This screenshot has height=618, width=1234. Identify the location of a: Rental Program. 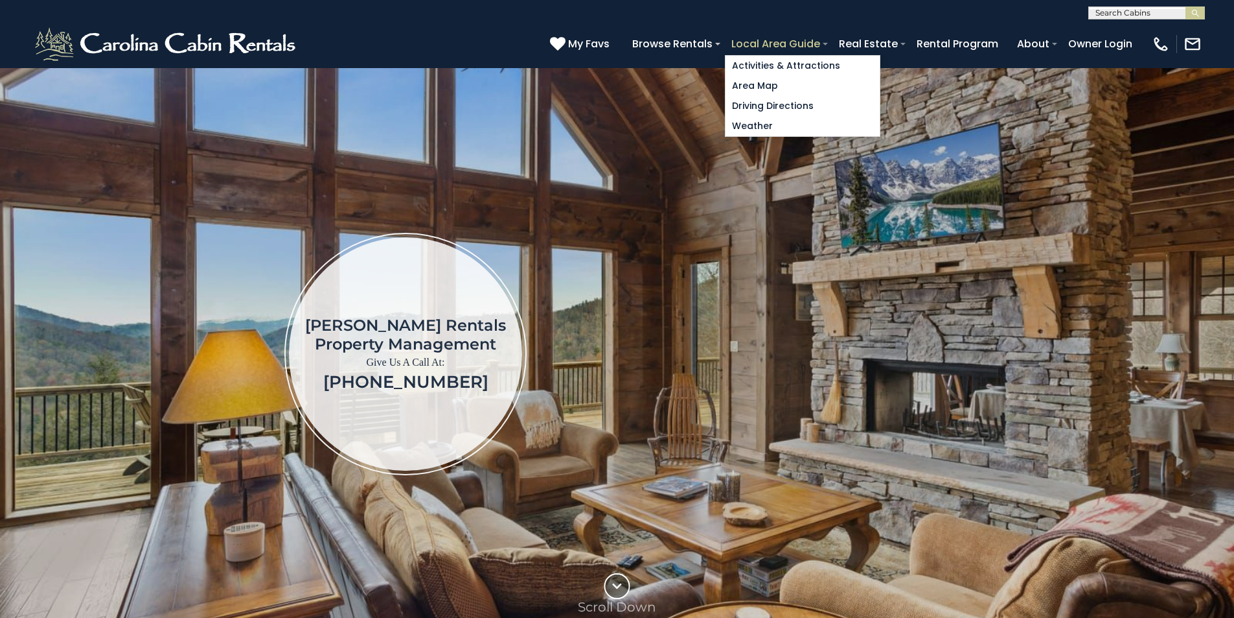
(958, 43).